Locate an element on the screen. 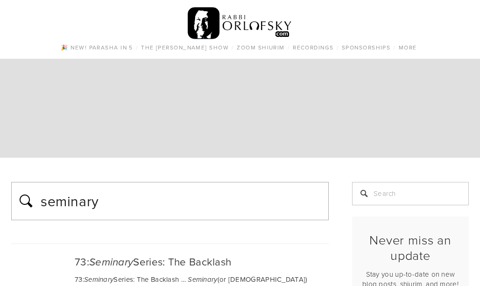  a: Recordings is located at coordinates (313, 48).